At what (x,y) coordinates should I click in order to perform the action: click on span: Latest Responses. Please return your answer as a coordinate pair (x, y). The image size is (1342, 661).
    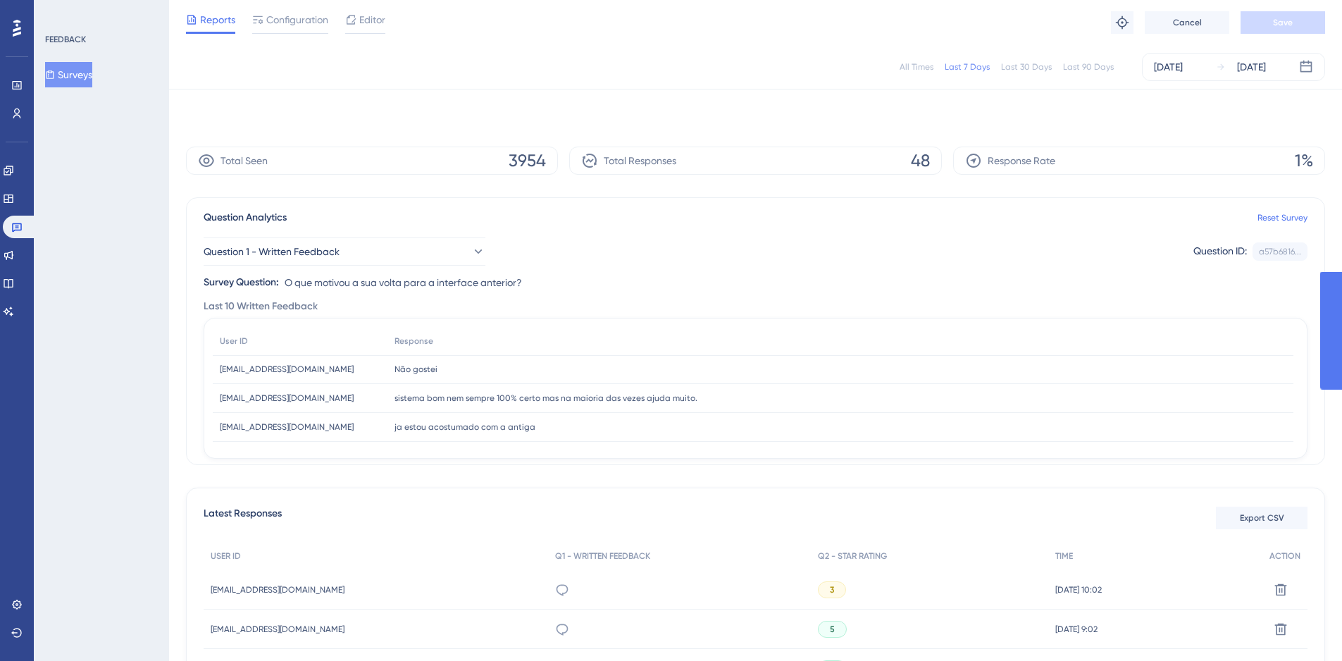
    Looking at the image, I should click on (242, 518).